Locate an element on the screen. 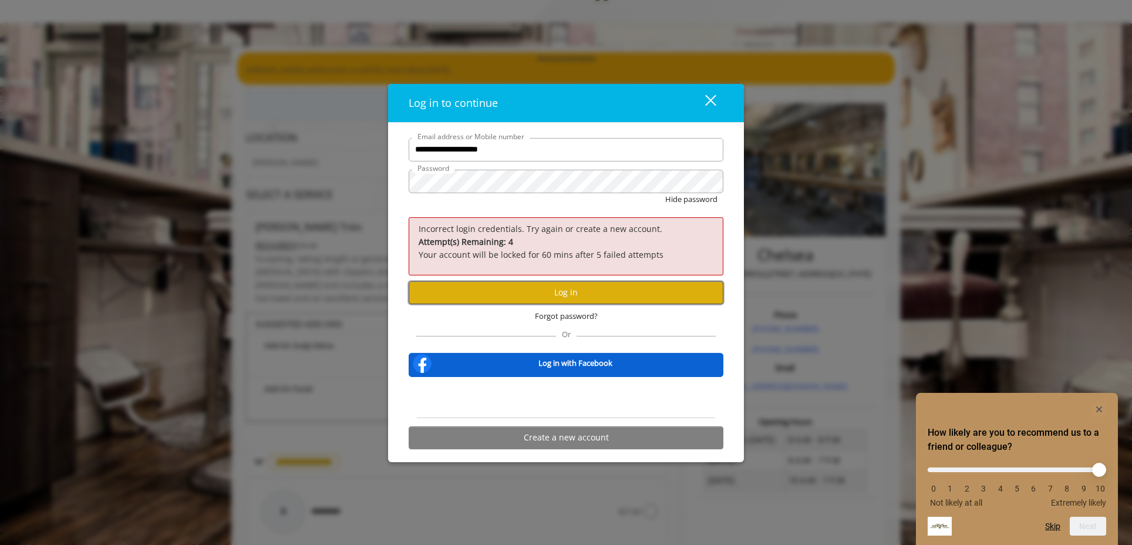 This screenshot has height=545, width=1132. span: Not likely at all is located at coordinates (956, 503).